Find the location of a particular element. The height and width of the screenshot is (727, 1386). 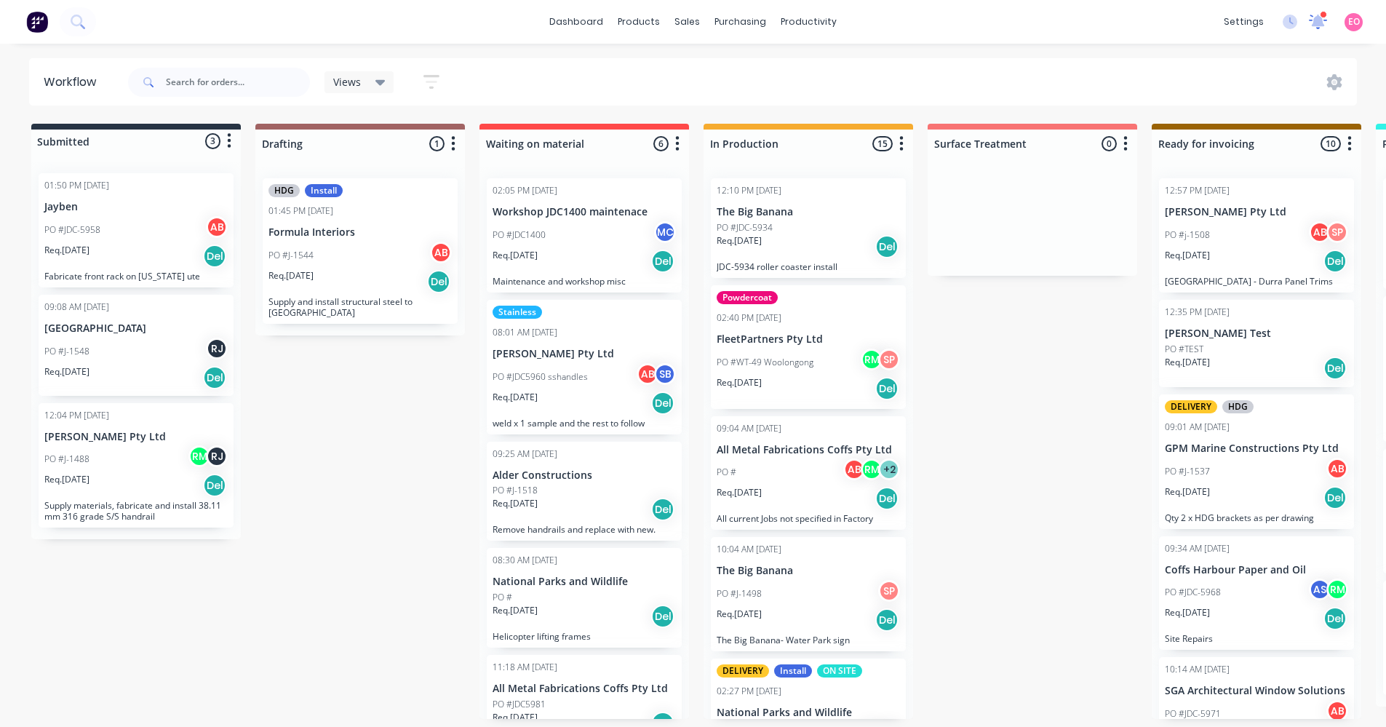

p: PO #JDC-5958 is located at coordinates (72, 230).